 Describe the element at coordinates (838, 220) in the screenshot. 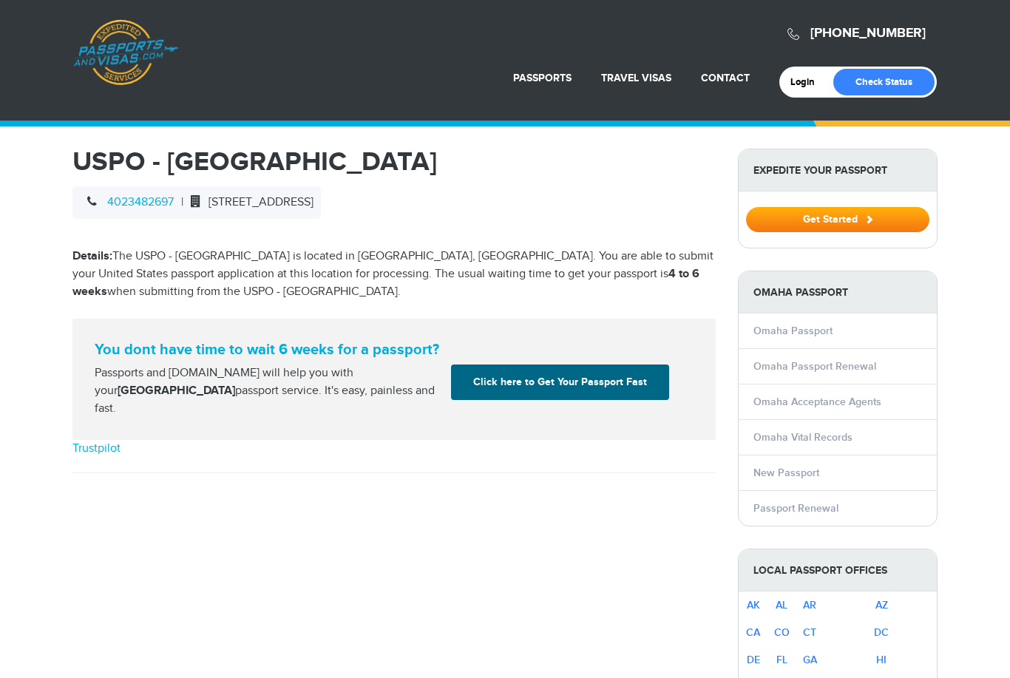

I see `button: Get Started` at that location.